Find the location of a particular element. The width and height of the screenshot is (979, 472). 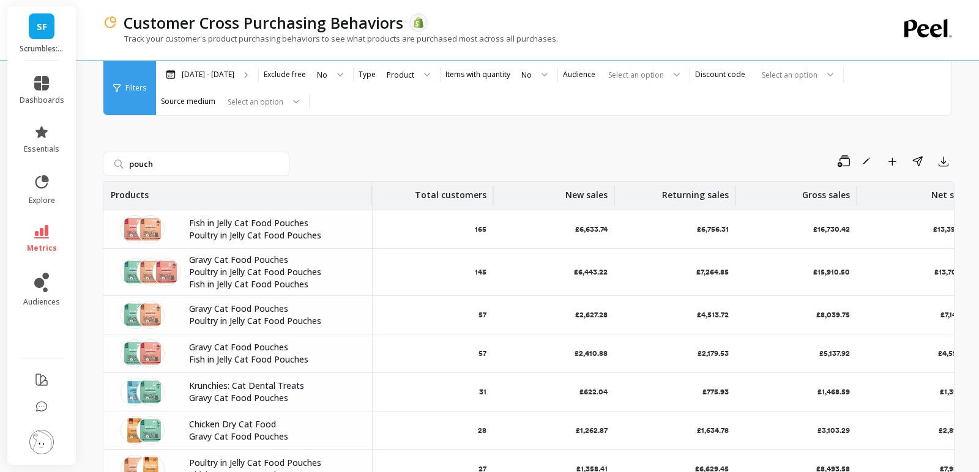

p: £7,264.85 is located at coordinates (712, 272).